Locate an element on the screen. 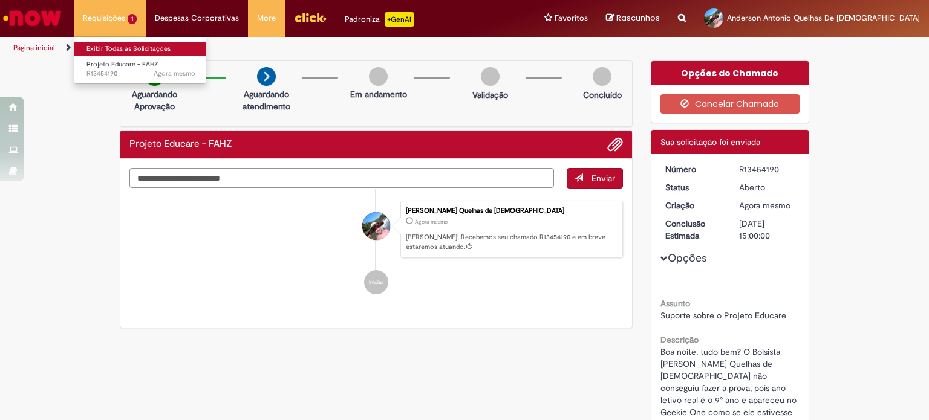 The height and width of the screenshot is (420, 929). img: arrow-next.png is located at coordinates (266, 76).